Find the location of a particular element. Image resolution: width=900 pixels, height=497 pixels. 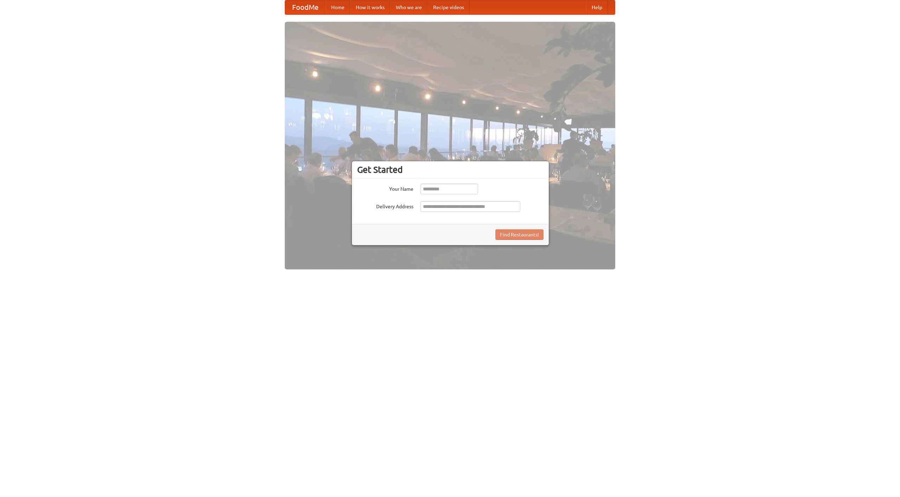

a: FoodMe is located at coordinates (305, 7).